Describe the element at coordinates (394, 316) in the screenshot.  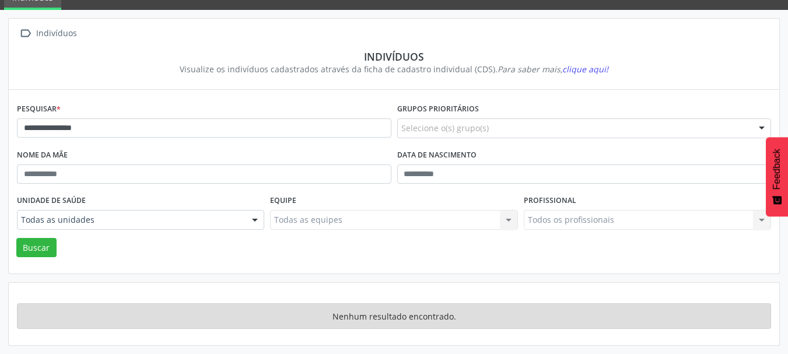
I see `div: Nenhum resultado encontrado.` at that location.